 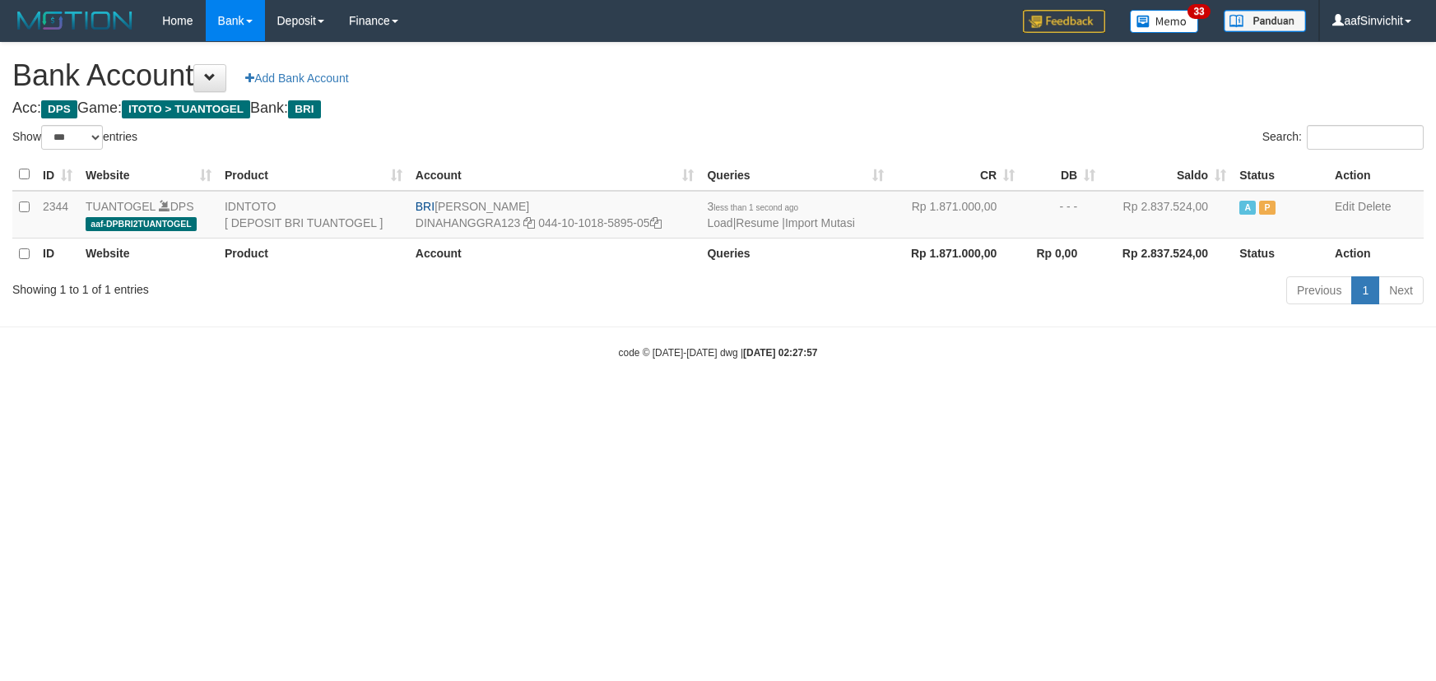 What do you see at coordinates (75, 21) in the screenshot?
I see `img: MOTION_logo.png` at bounding box center [75, 21].